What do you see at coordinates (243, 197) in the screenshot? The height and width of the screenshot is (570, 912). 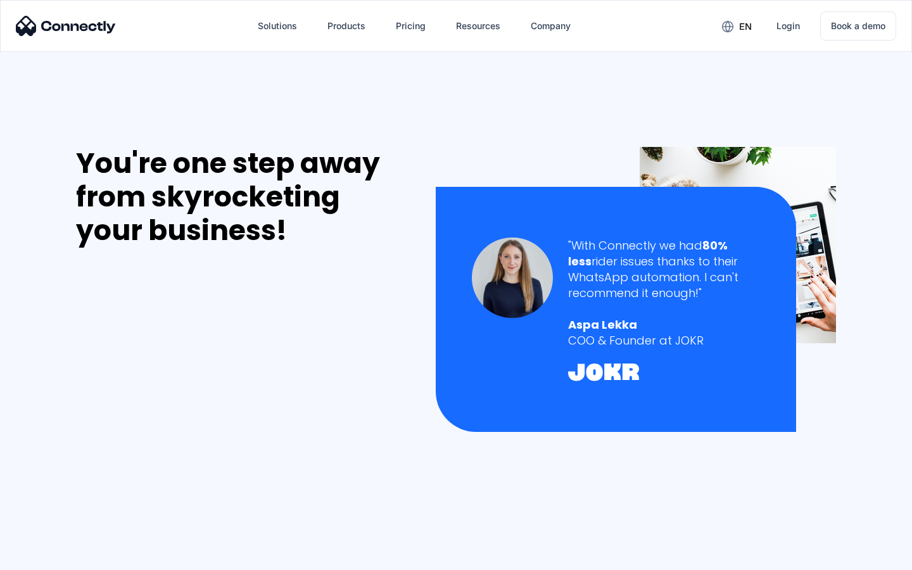 I see `div: You're one step away from skyrocketing your business!` at bounding box center [243, 197].